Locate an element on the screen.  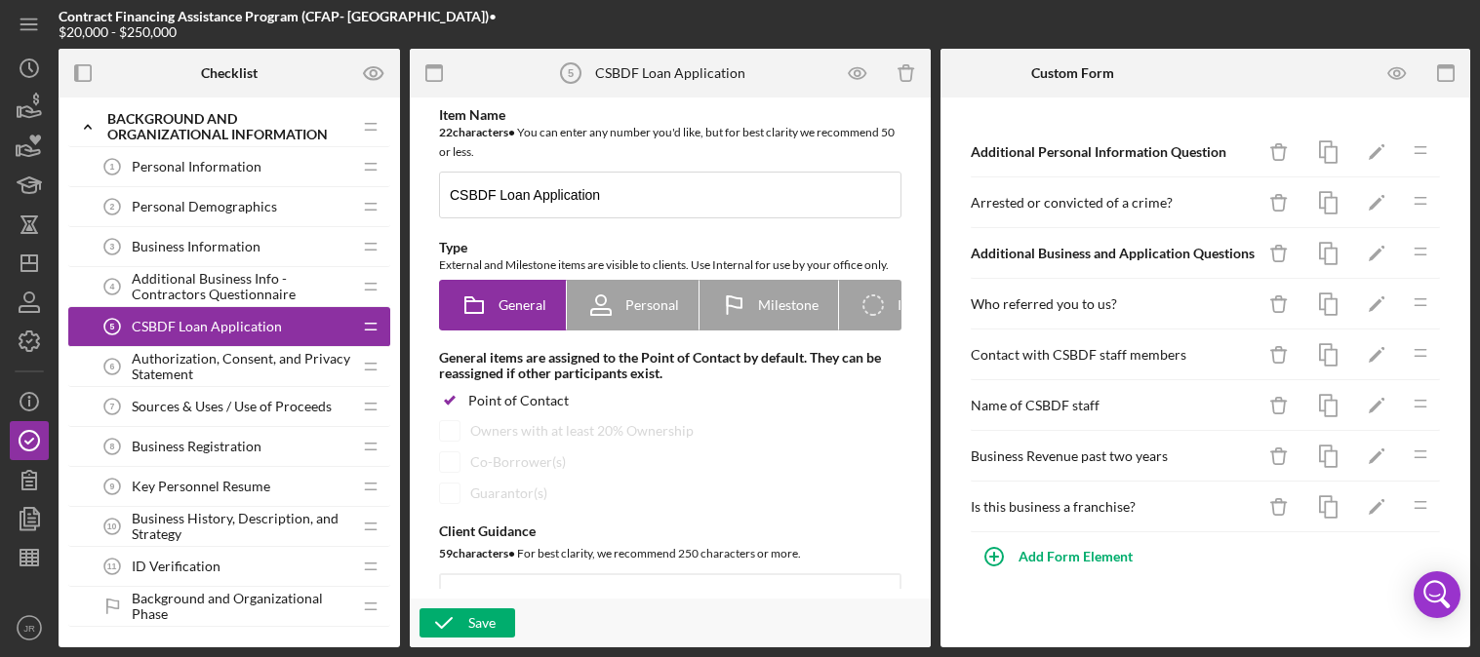
button: Save is located at coordinates (467, 623).